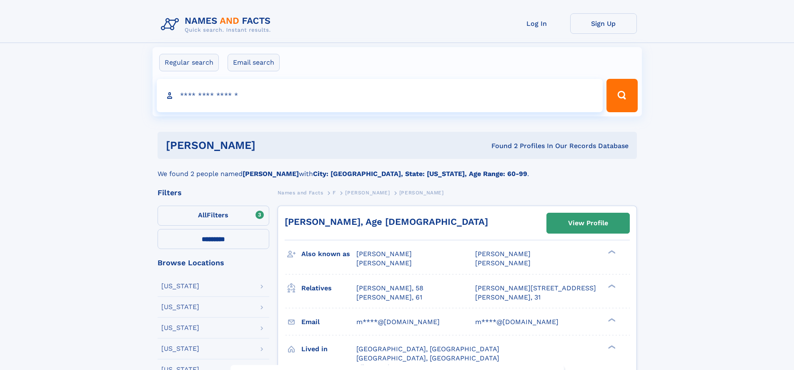 The height and width of the screenshot is (370, 794). Describe the element at coordinates (329, 322) in the screenshot. I see `h3: Email` at that location.